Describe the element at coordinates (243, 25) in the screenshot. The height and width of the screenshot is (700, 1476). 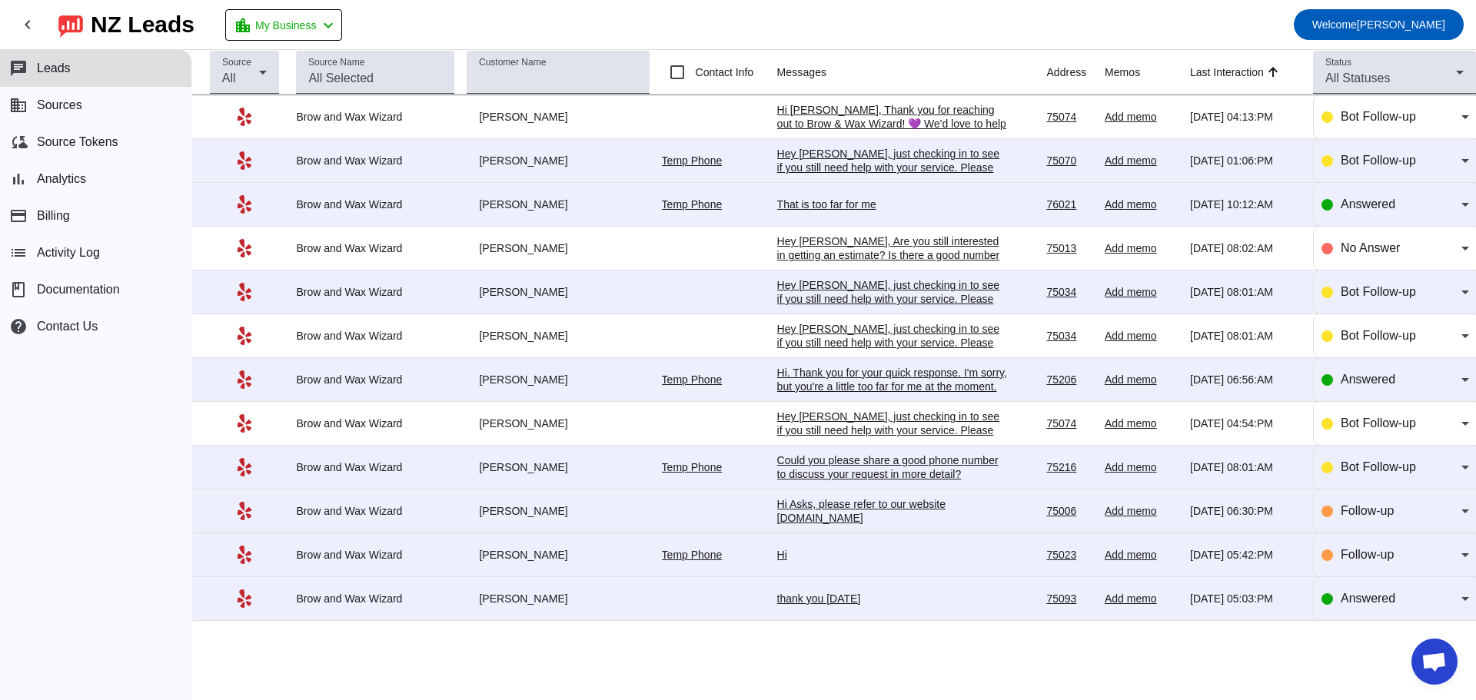
I see `mat-icon: location_city` at that location.